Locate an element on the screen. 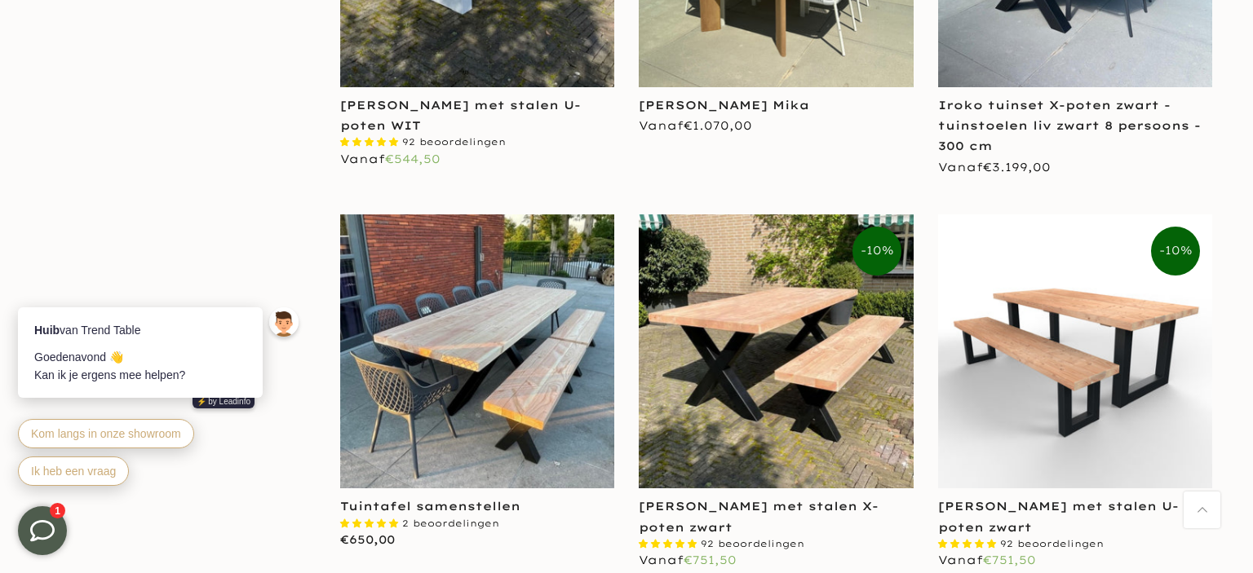  a: Terug naar boven is located at coordinates (1201, 510).